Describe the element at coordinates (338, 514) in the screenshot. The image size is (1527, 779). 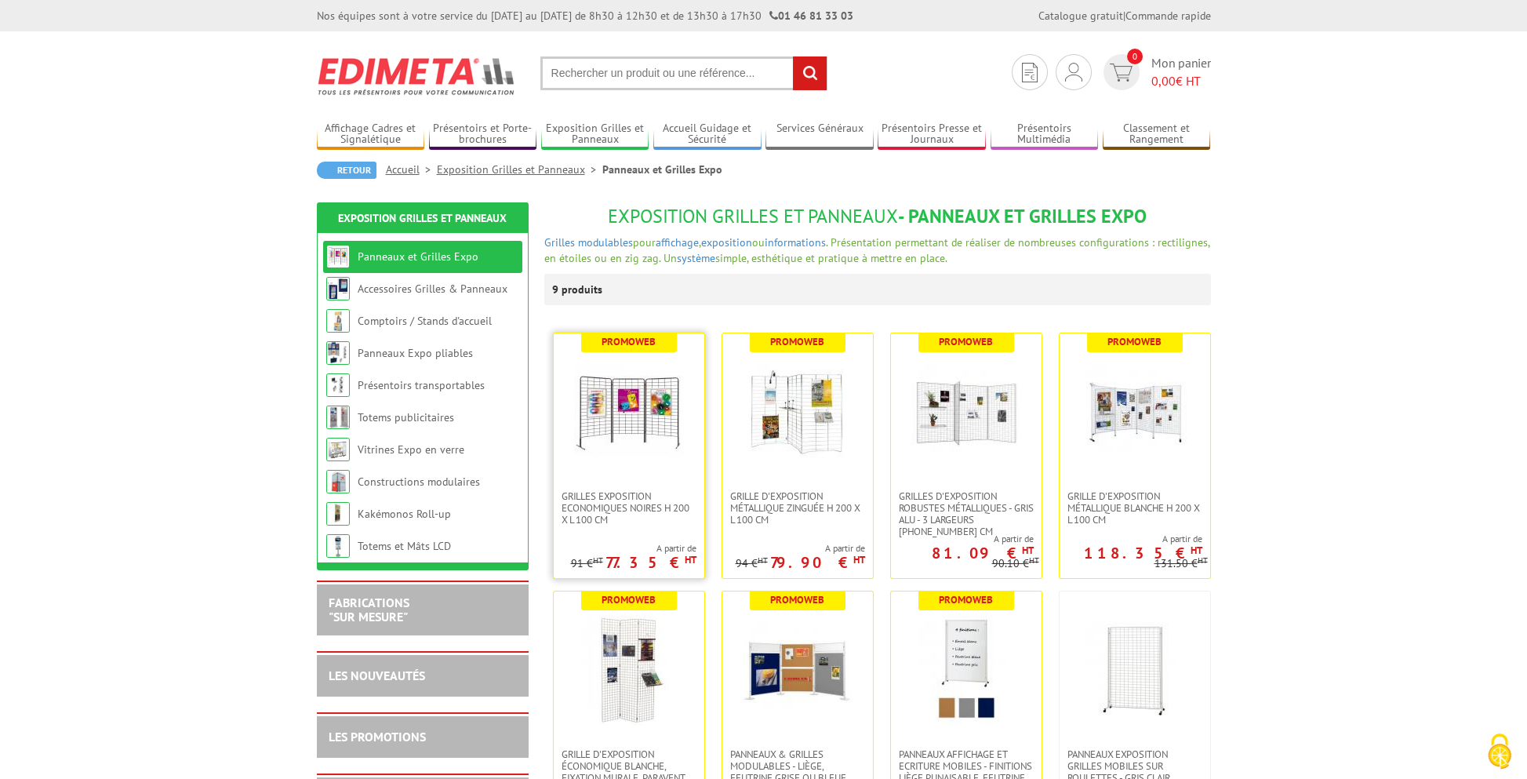
I see `img: Kakémonos Roll-up` at that location.